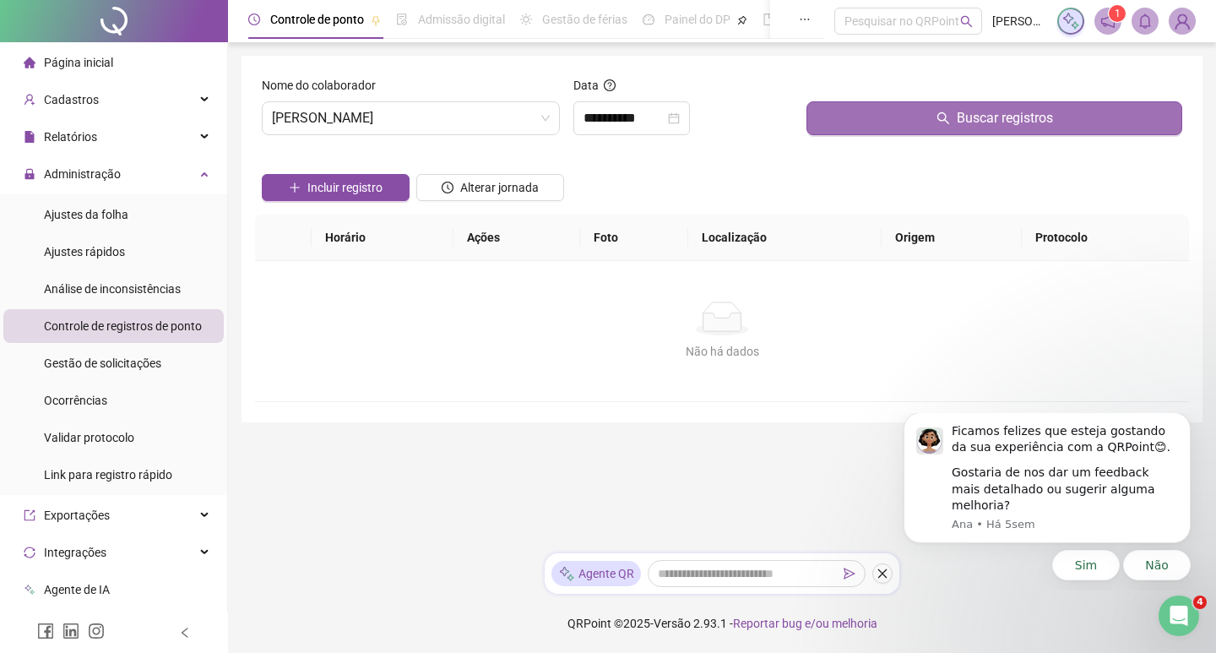 This screenshot has width=1216, height=653. What do you see at coordinates (1145, 21) in the screenshot?
I see `span: bell` at bounding box center [1145, 21].